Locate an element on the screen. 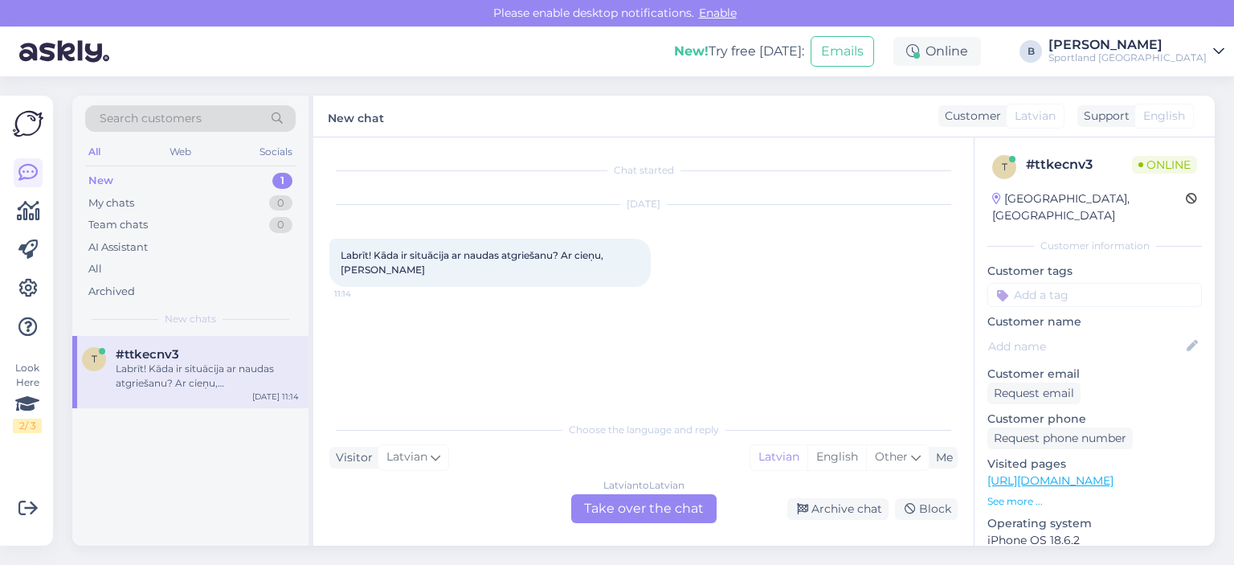 The image size is (1234, 565). div: Chat started is located at coordinates (644, 170).